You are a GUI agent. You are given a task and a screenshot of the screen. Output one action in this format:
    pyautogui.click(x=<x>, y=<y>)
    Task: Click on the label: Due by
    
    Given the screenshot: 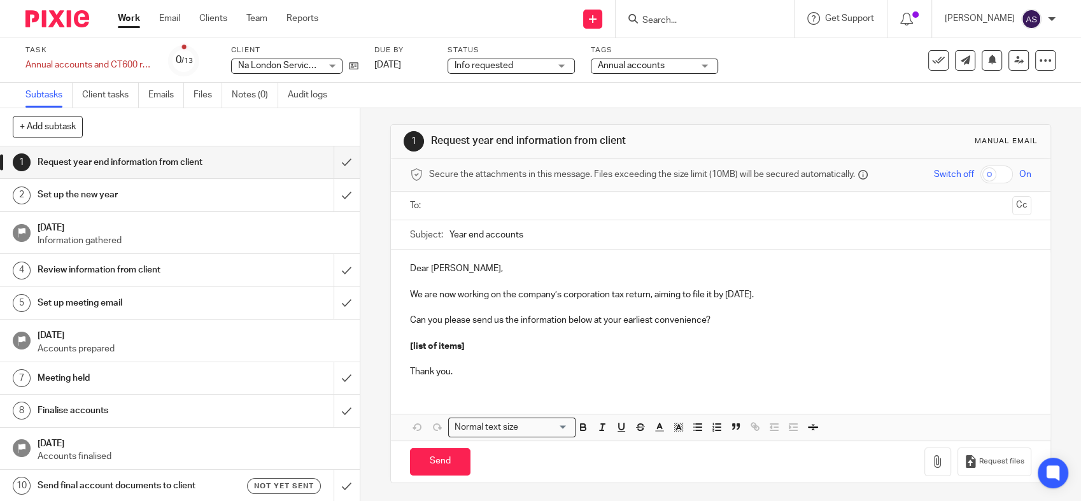 What is the action you would take?
    pyautogui.click(x=403, y=50)
    